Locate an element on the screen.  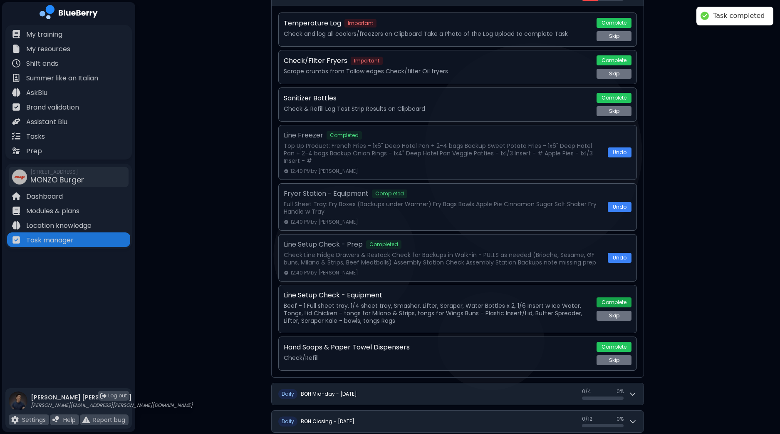
p: Scrape crumbs from Tallow edges Check/filter Oil fryers is located at coordinates (438, 71).